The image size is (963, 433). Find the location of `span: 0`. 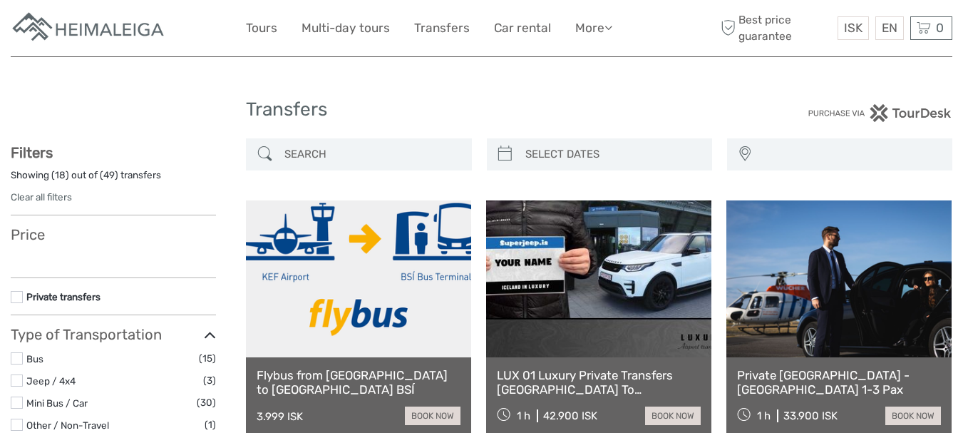

span: 0 is located at coordinates (940, 28).